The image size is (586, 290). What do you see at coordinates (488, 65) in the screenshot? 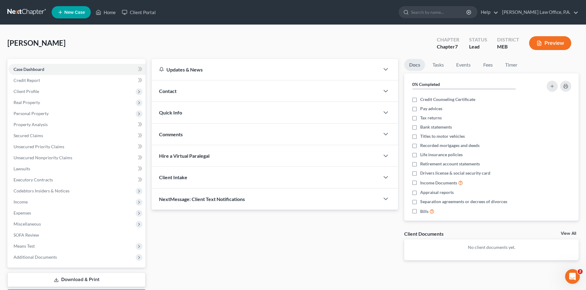
I see `a: Fees` at bounding box center [488, 65].